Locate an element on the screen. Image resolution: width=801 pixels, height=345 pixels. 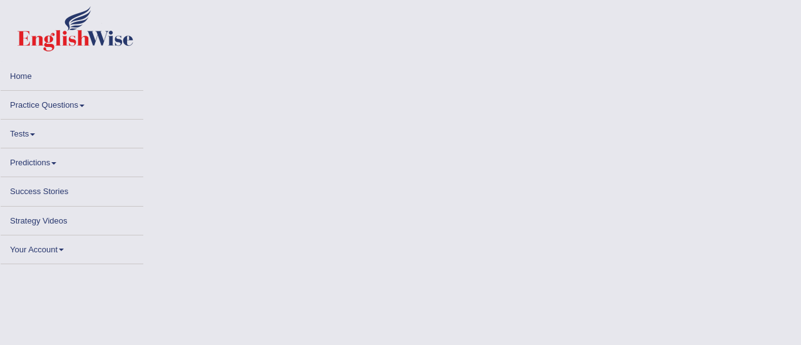
a: Success Stories is located at coordinates (72, 189).